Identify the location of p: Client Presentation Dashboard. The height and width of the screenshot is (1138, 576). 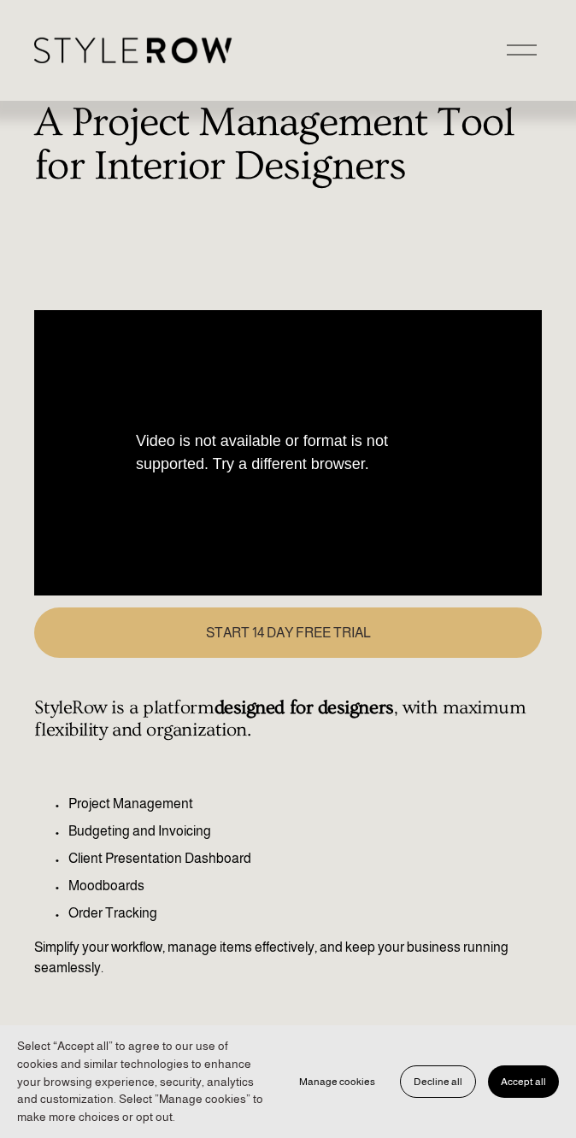
(304, 858).